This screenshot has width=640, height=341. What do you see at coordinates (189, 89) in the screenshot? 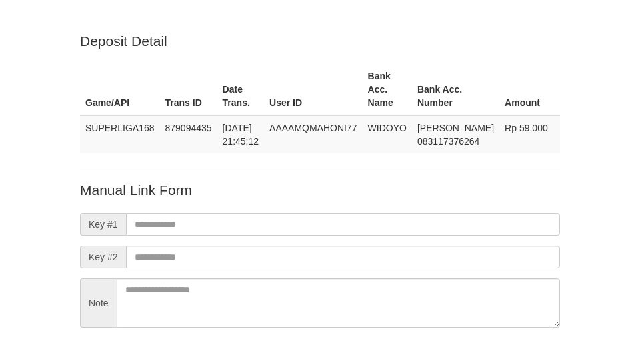
I see `th: Trans ID` at bounding box center [189, 89].